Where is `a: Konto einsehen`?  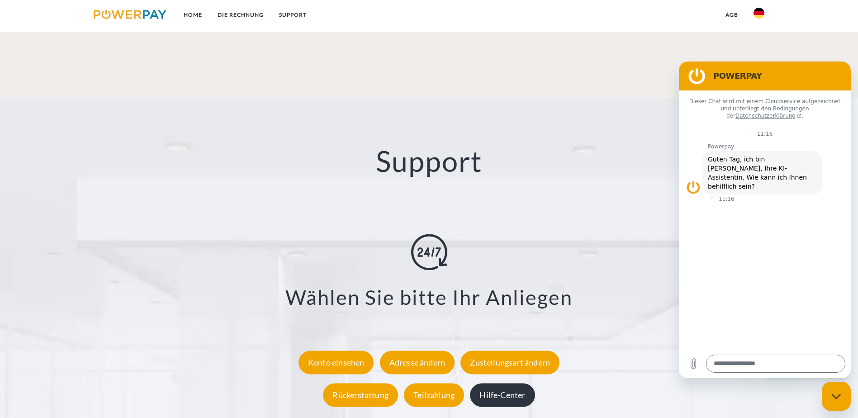
a: Konto einsehen is located at coordinates (336, 362).